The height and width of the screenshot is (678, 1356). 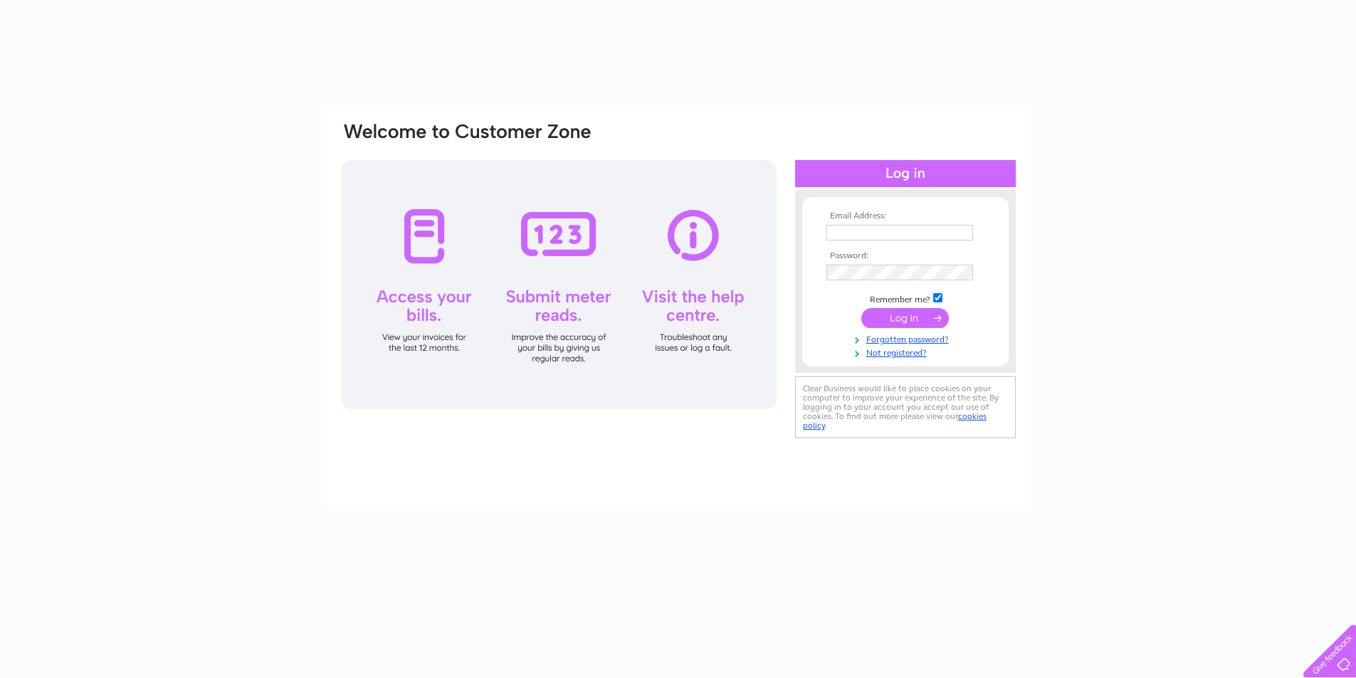 What do you see at coordinates (906, 216) in the screenshot?
I see `th: Email Address:` at bounding box center [906, 216].